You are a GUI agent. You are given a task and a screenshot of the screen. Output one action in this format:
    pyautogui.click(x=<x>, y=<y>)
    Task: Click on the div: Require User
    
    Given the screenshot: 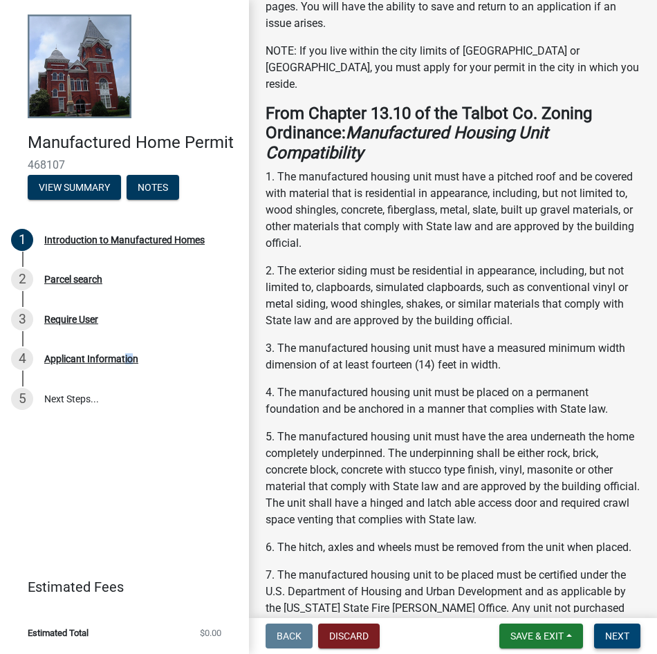 What is the action you would take?
    pyautogui.click(x=71, y=319)
    